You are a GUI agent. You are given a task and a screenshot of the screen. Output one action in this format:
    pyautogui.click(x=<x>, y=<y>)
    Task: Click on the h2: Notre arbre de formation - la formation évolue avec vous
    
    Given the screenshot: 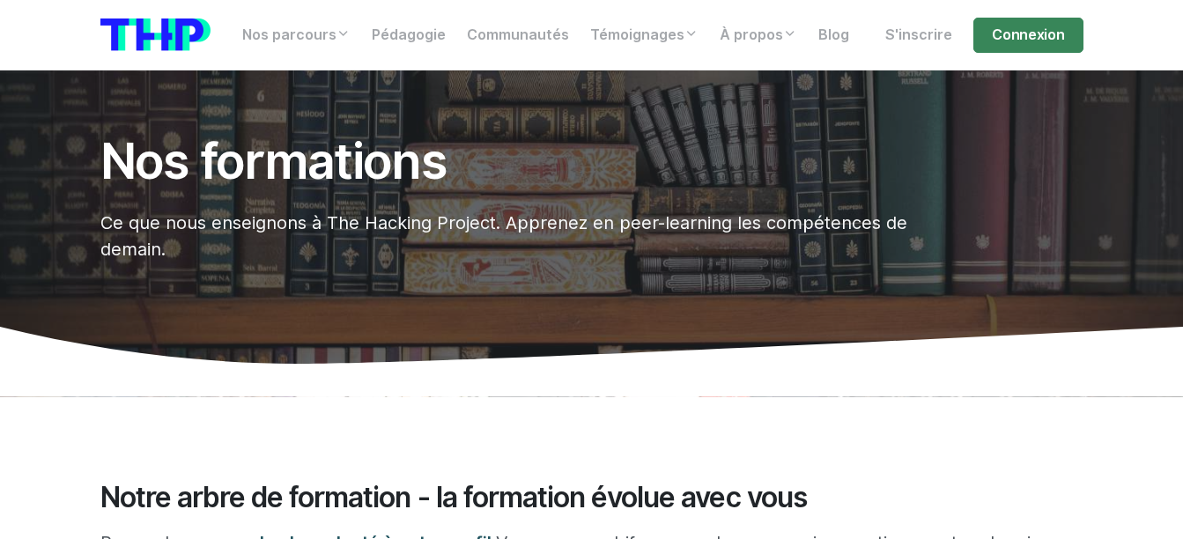 What is the action you would take?
    pyautogui.click(x=592, y=498)
    